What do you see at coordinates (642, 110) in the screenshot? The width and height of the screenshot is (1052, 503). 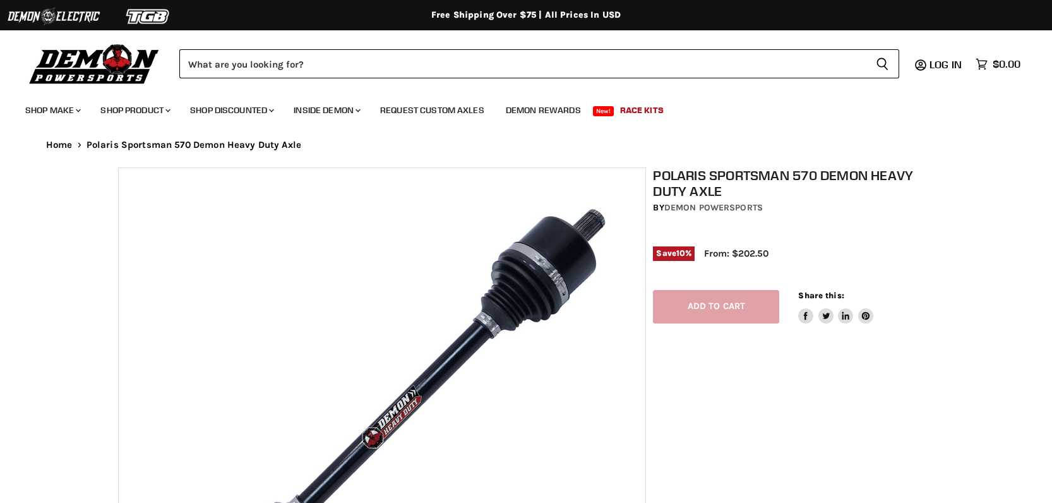 I see `a: Race Kits` at bounding box center [642, 110].